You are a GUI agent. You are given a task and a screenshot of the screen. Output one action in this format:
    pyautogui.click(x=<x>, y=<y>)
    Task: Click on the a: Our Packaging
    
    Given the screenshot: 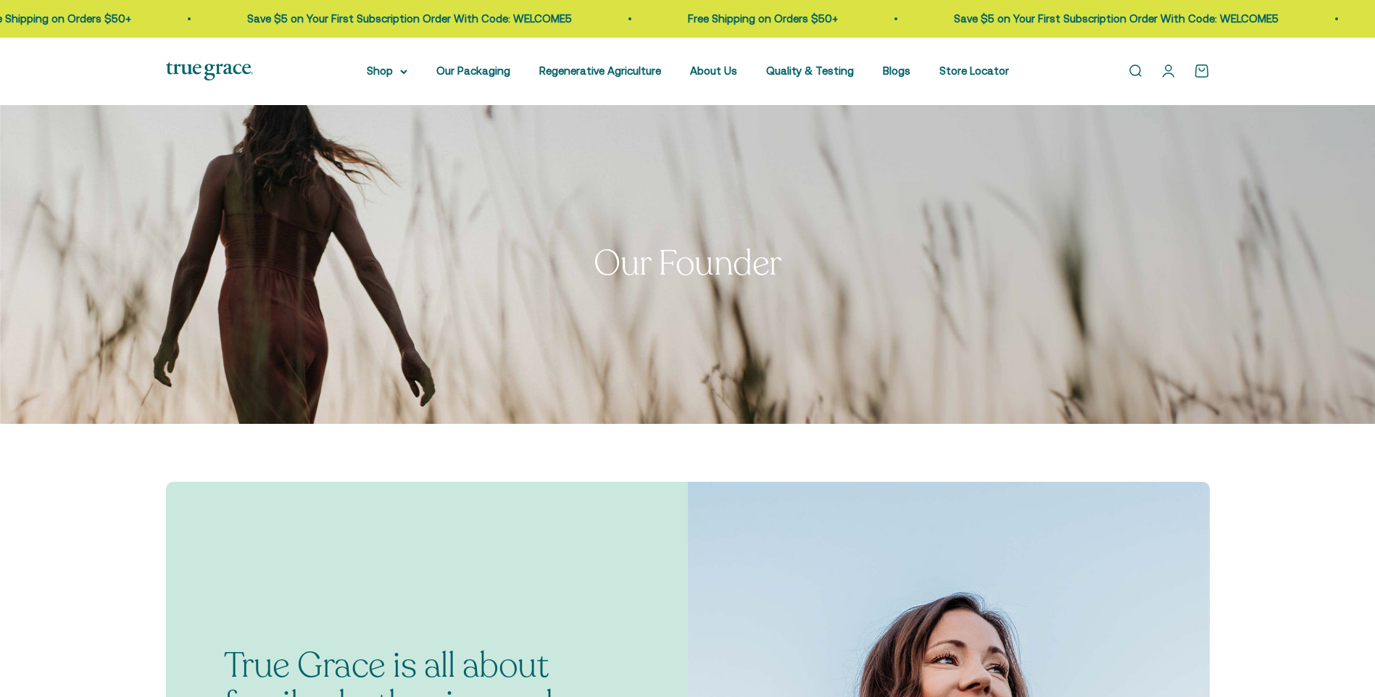 What is the action you would take?
    pyautogui.click(x=473, y=70)
    